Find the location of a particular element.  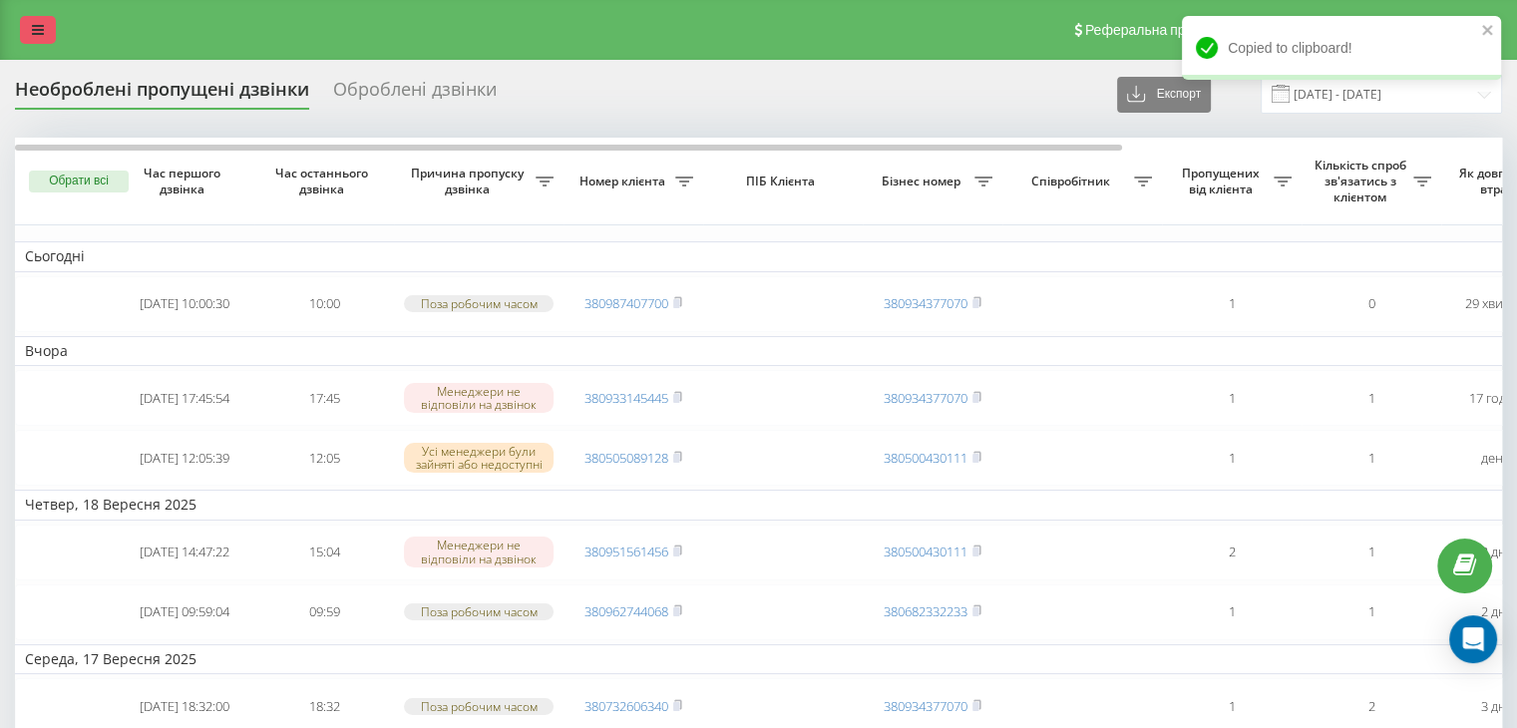

div: Усі менеджери були зайняті або недоступні is located at coordinates (479, 458).